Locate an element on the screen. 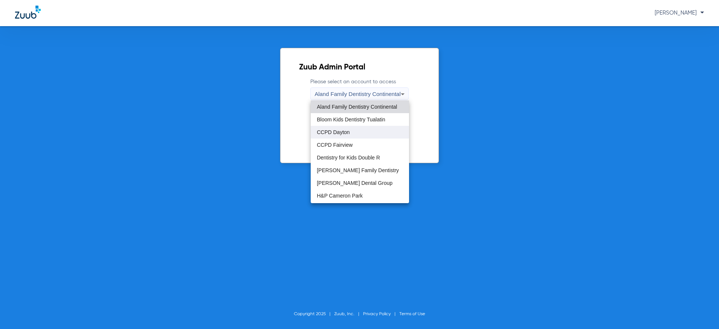 Image resolution: width=719 pixels, height=329 pixels. div: Chat Widget is located at coordinates (700, 311).